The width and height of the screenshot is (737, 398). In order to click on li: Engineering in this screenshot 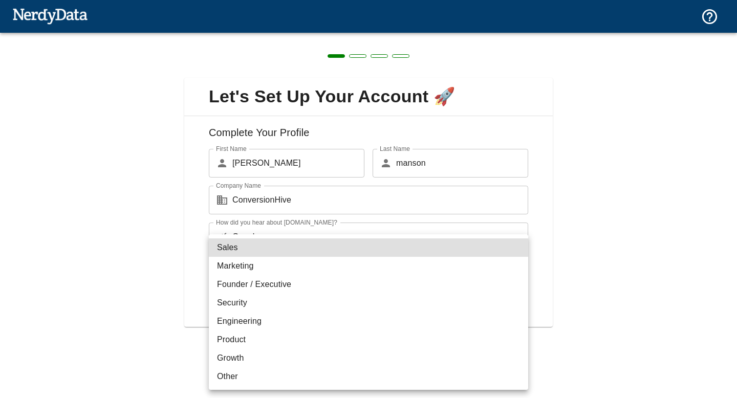, I will do `click(369, 322)`.